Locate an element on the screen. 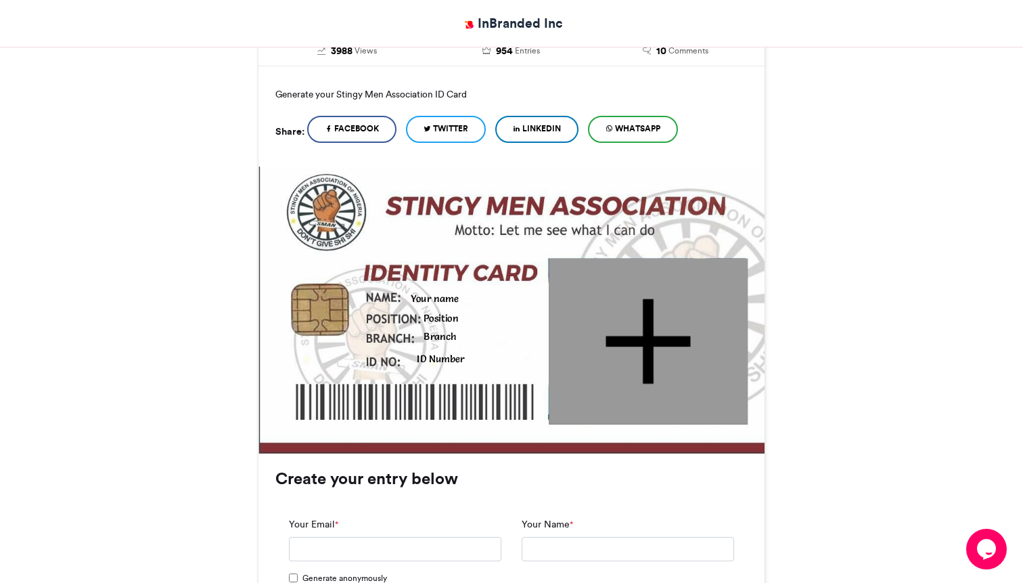 The width and height of the screenshot is (1023, 583). img: Background is located at coordinates (512, 310).